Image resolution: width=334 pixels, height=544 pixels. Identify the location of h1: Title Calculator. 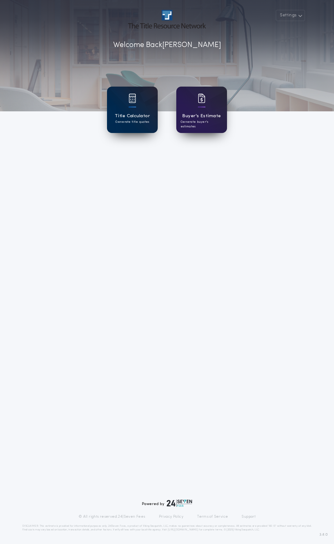
(132, 116).